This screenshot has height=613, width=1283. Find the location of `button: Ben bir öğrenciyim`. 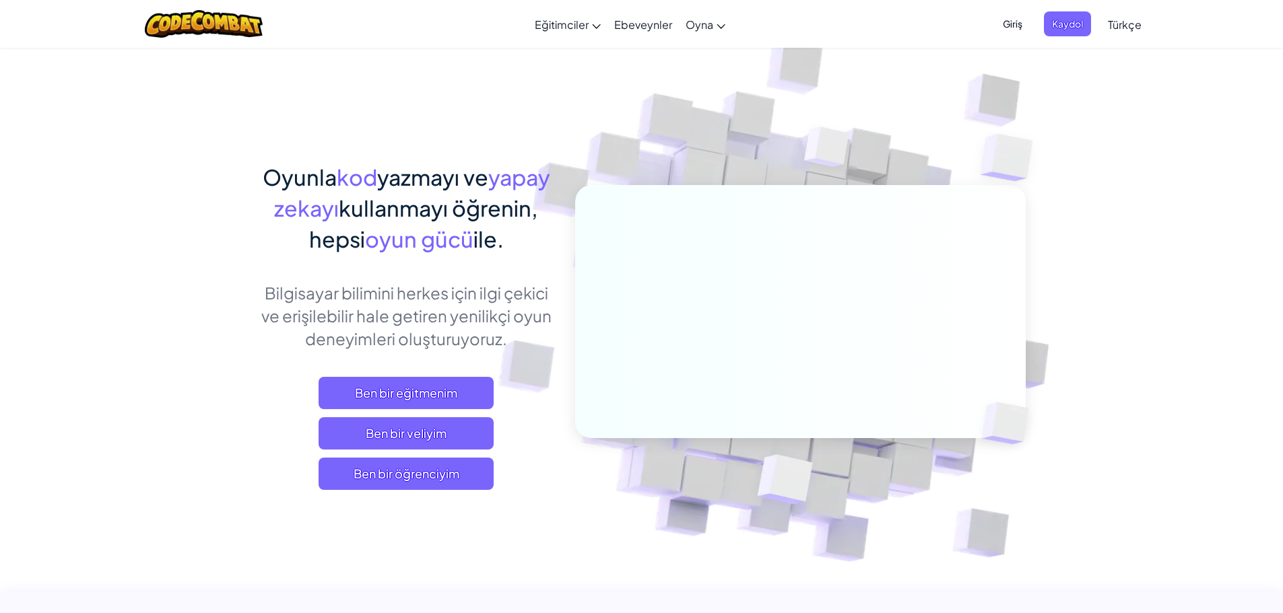

button: Ben bir öğrenciyim is located at coordinates (406, 474).